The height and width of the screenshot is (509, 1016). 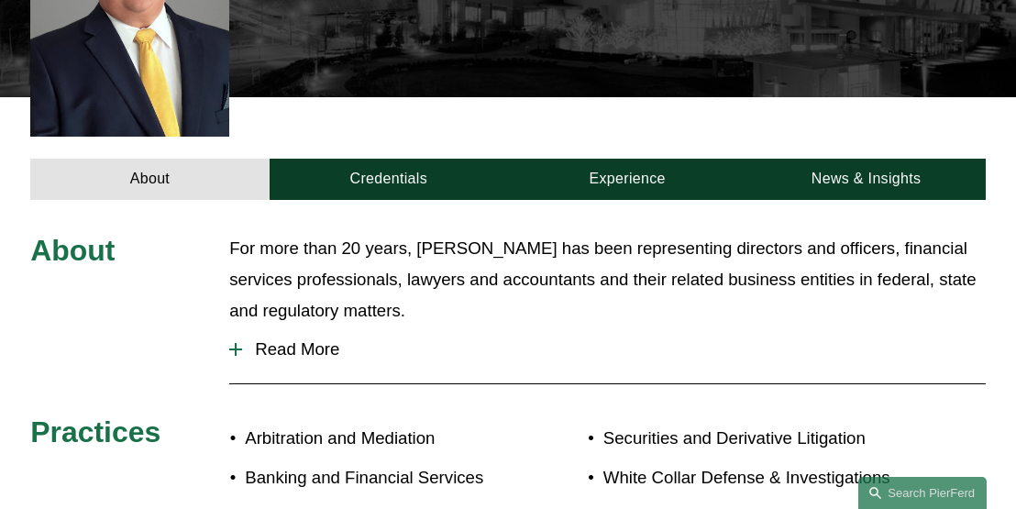 What do you see at coordinates (376, 438) in the screenshot?
I see `p: Arbitration and Mediation` at bounding box center [376, 438].